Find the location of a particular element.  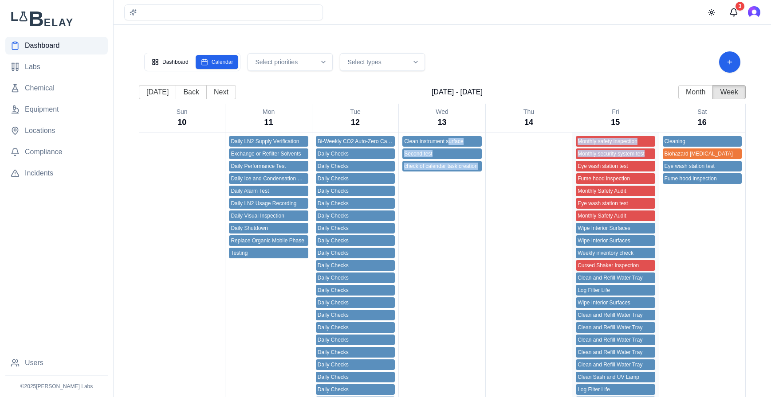

div: 12 is located at coordinates (355, 122).